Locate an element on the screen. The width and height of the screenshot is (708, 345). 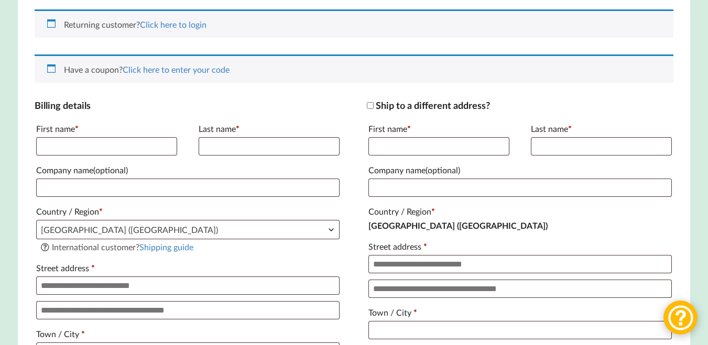
span: Ship to a different address? is located at coordinates (433, 105).